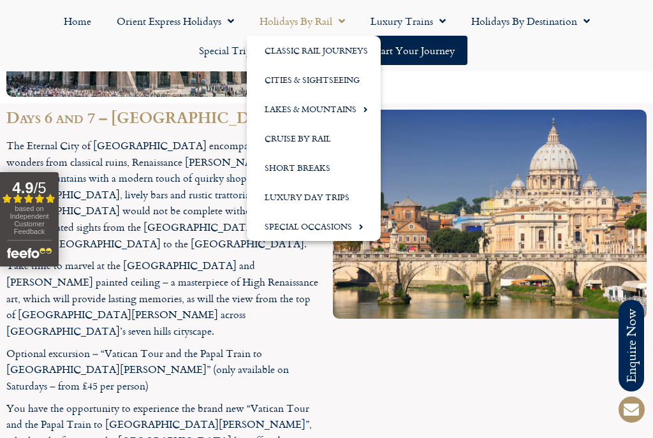 This screenshot has height=438, width=653. I want to click on a: Cruise by Rail, so click(314, 138).